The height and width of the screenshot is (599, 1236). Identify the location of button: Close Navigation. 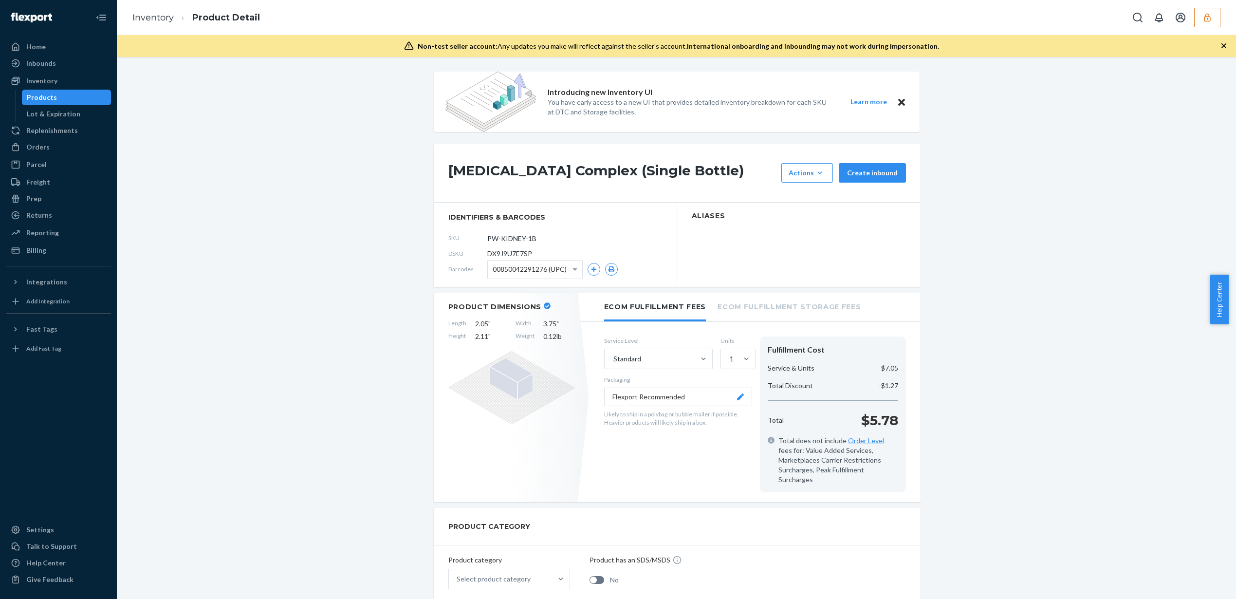
(101, 18).